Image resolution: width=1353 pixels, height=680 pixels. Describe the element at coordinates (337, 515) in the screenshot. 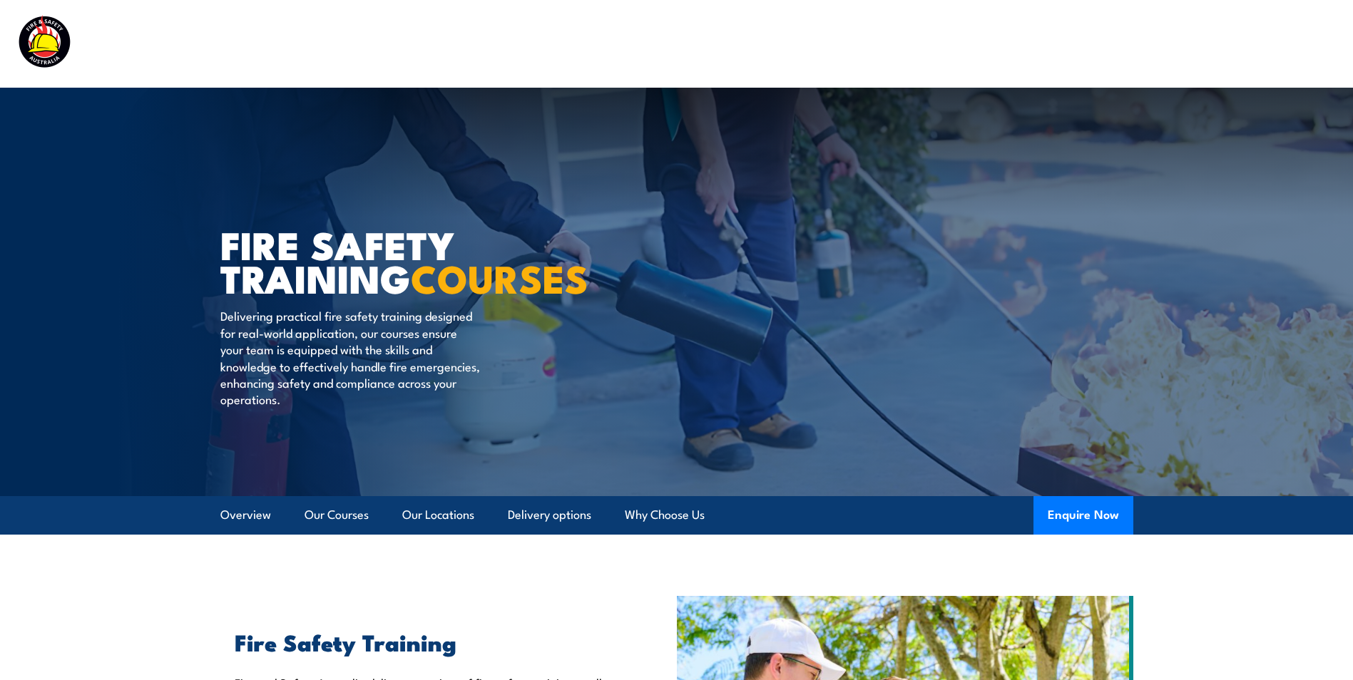

I see `a: Our Courses` at that location.